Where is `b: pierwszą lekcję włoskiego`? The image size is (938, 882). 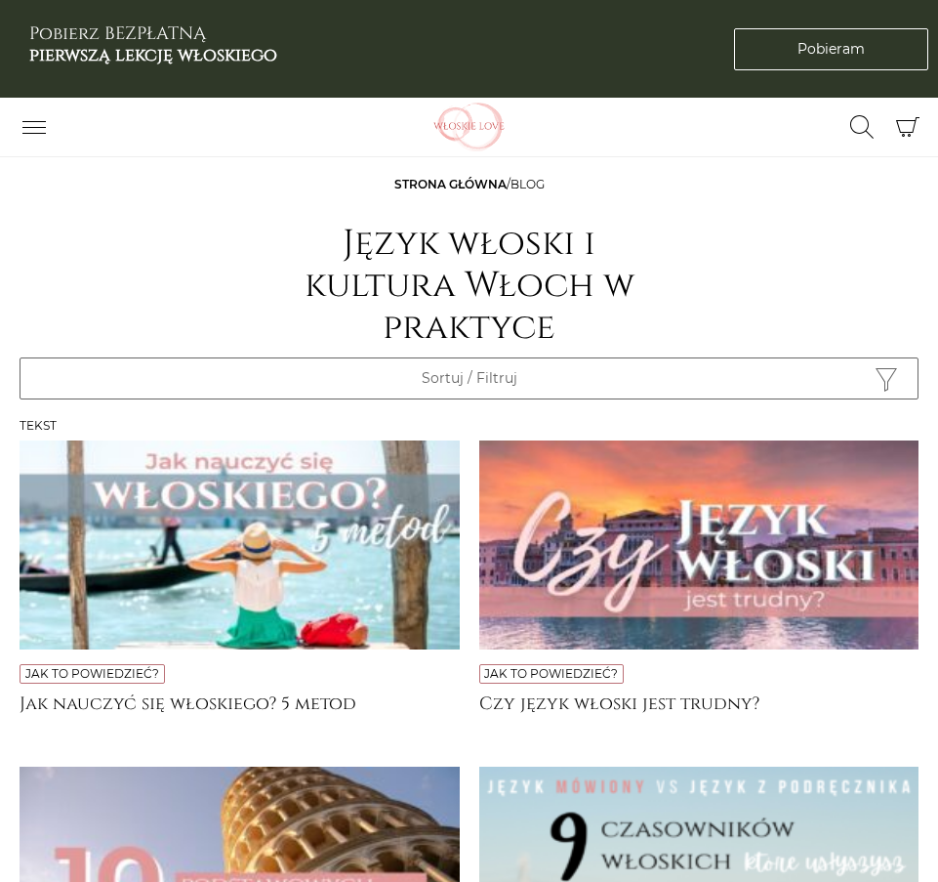
b: pierwszą lekcję włoskiego is located at coordinates (153, 55).